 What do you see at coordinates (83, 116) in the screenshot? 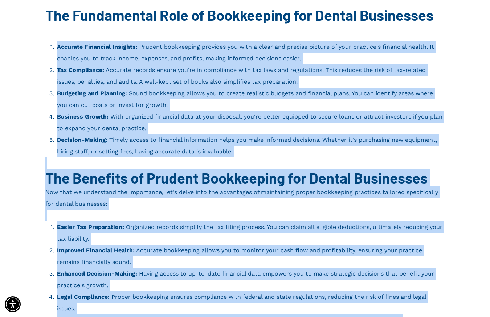
I see `span: Business Growth:` at bounding box center [83, 116].